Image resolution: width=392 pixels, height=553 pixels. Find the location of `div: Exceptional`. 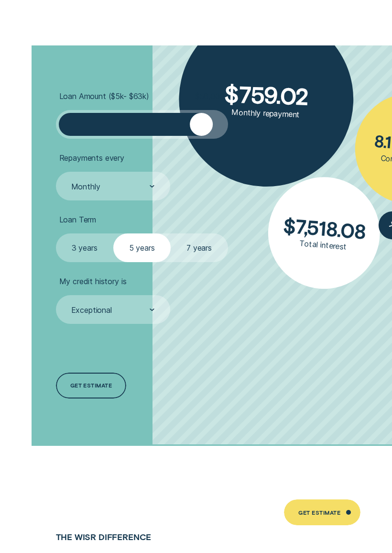

div: Exceptional is located at coordinates (91, 310).